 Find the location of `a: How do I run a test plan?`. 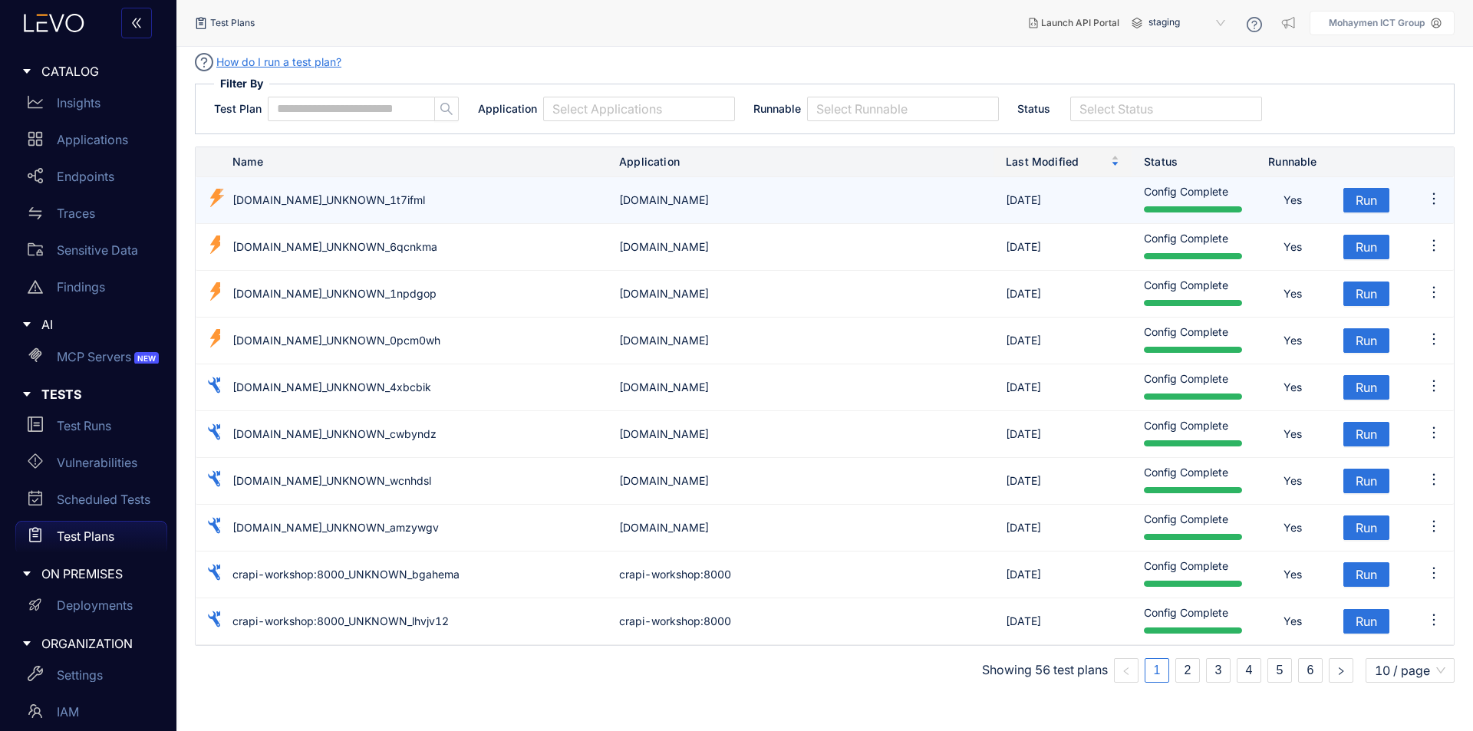

a: How do I run a test plan? is located at coordinates (279, 62).